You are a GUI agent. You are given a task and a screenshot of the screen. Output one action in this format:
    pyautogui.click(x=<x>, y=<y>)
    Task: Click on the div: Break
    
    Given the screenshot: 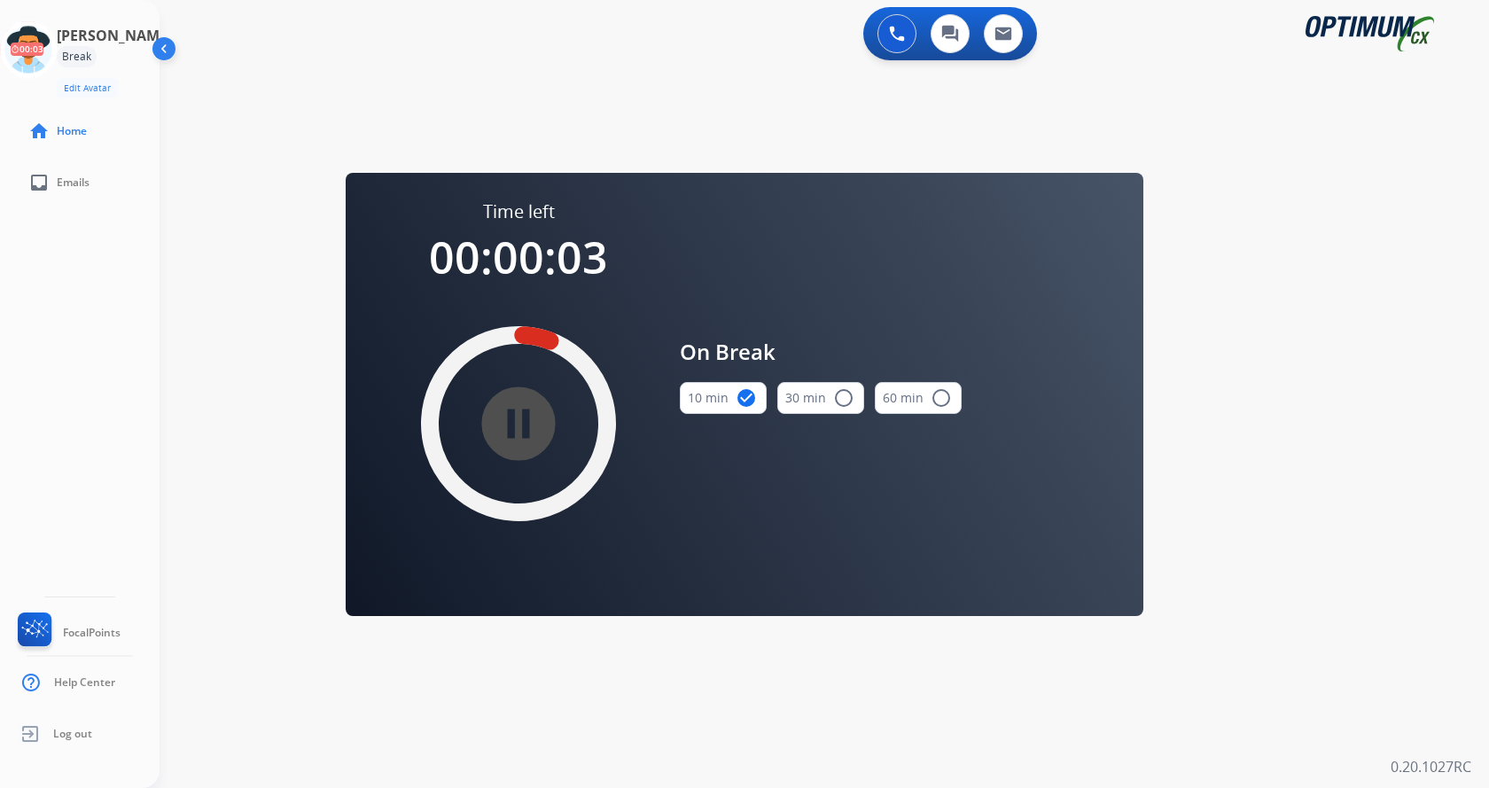 What is the action you would take?
    pyautogui.click(x=76, y=57)
    